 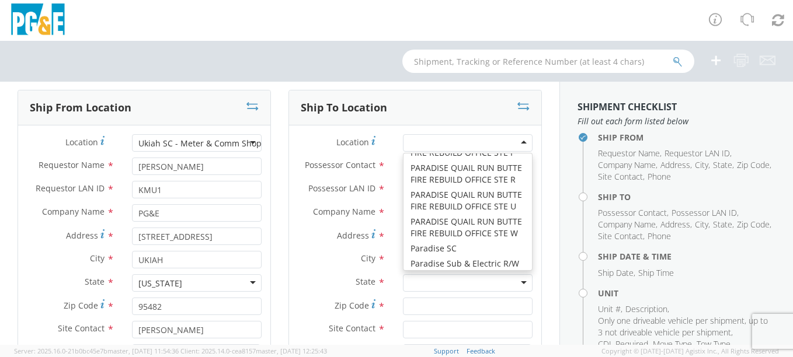 I want to click on strong: Shipment Checklist, so click(x=627, y=107).